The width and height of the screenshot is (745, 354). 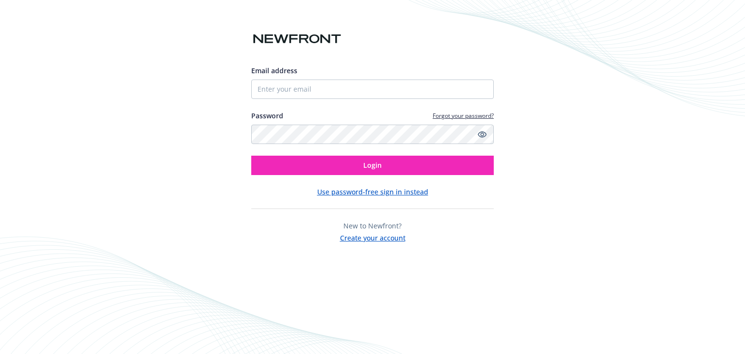 I want to click on a: Forgot your password?, so click(x=463, y=115).